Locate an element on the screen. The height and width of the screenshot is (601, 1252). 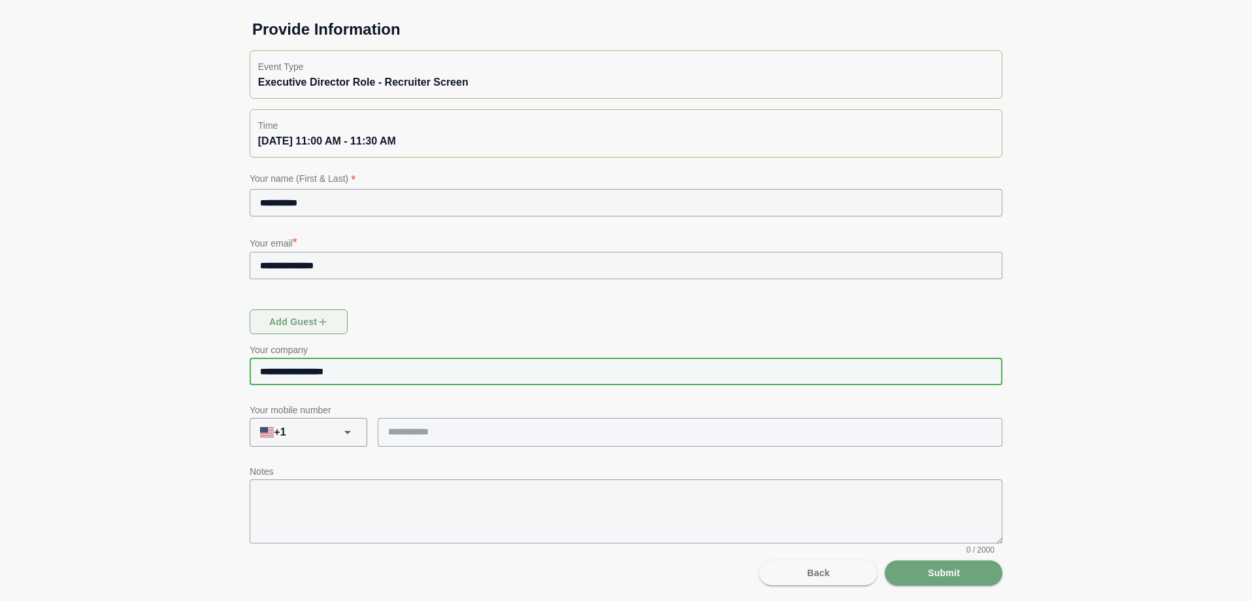
p: Time is located at coordinates (626, 125).